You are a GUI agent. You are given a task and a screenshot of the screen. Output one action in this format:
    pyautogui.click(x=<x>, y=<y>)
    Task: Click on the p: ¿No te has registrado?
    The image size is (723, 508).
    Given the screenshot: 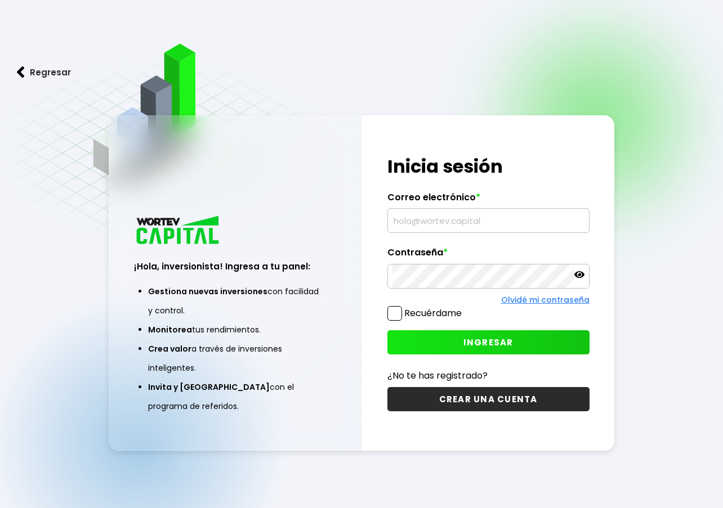 What is the action you would take?
    pyautogui.click(x=488, y=375)
    